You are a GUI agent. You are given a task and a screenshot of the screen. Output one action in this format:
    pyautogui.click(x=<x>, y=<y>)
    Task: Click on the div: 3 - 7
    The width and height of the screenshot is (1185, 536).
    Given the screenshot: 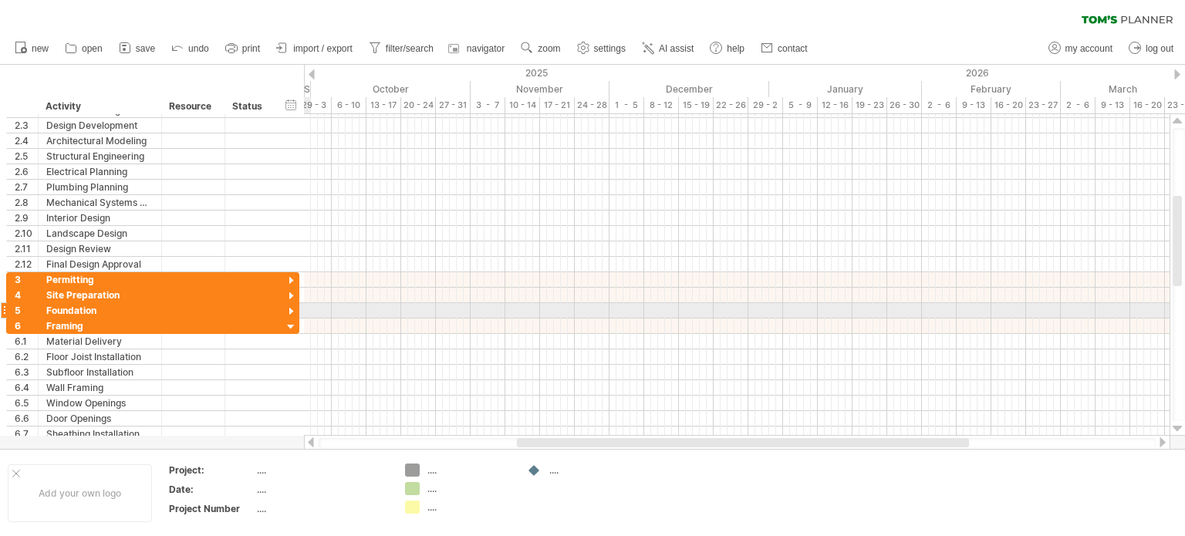 What is the action you would take?
    pyautogui.click(x=488, y=105)
    